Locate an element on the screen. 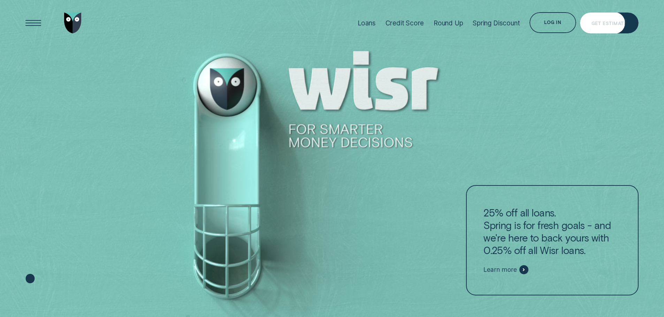 The image size is (664, 317). div: Round Up is located at coordinates (448, 23).